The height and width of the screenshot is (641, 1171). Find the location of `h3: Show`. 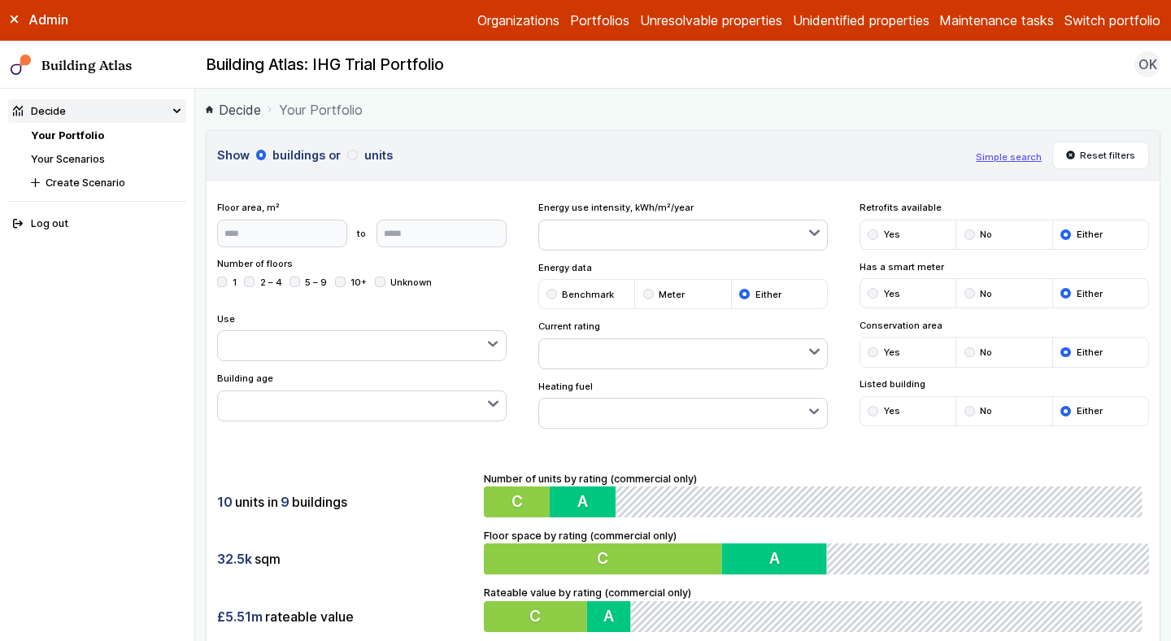

h3: Show is located at coordinates (591, 155).